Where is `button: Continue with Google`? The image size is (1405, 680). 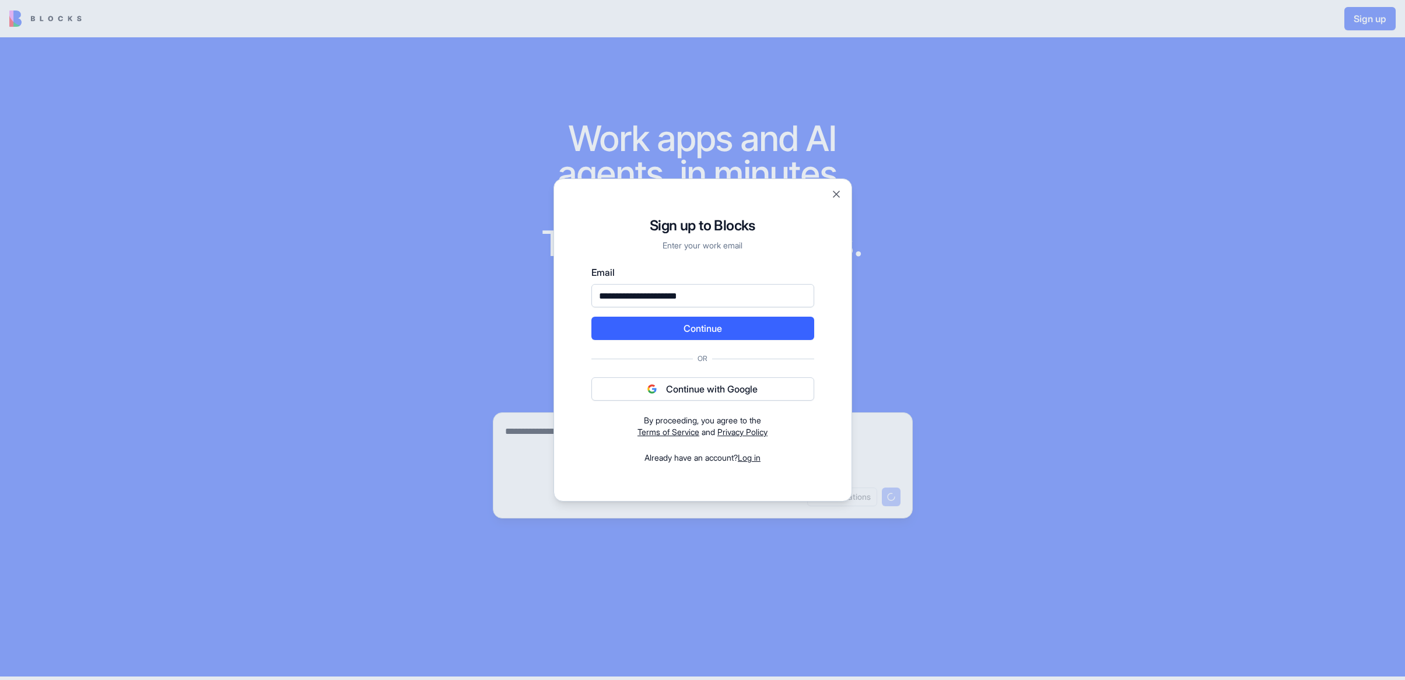
button: Continue with Google is located at coordinates (703, 389).